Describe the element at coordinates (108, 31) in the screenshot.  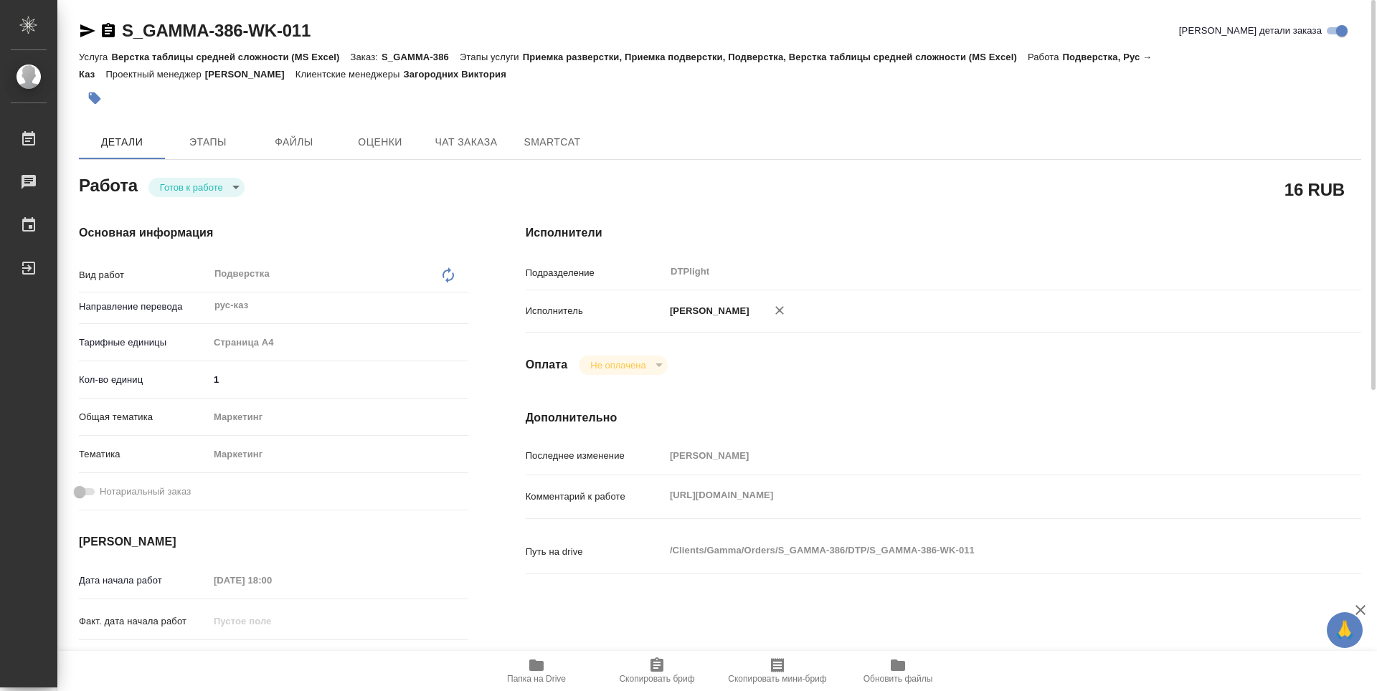
I see `button: Скопировать ссылку` at that location.